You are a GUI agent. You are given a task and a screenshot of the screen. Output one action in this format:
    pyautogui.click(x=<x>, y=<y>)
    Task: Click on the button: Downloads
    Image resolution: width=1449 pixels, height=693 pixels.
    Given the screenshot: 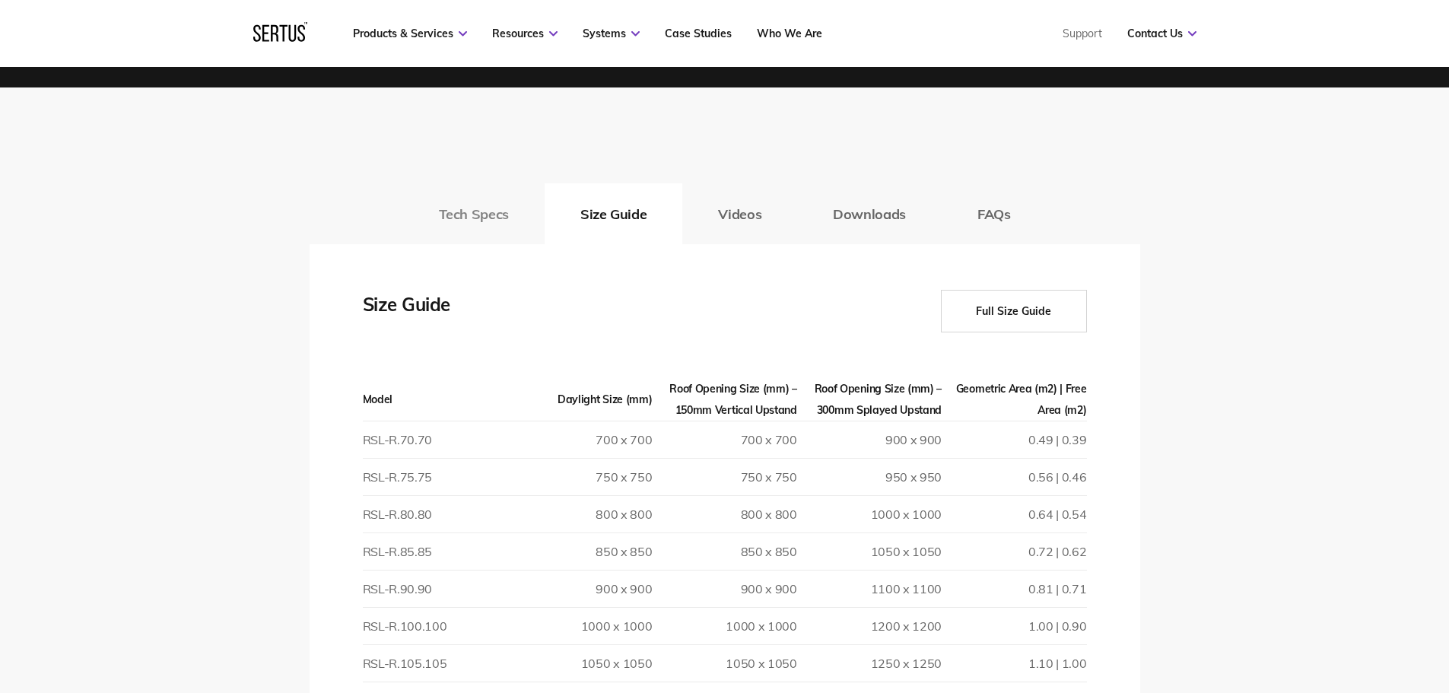 What is the action you would take?
    pyautogui.click(x=869, y=214)
    